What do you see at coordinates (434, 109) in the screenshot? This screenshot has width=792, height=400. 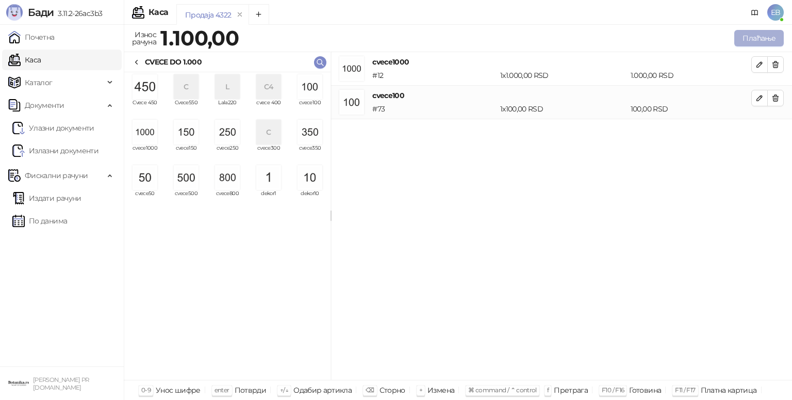 I see `div: # 73` at bounding box center [434, 109].